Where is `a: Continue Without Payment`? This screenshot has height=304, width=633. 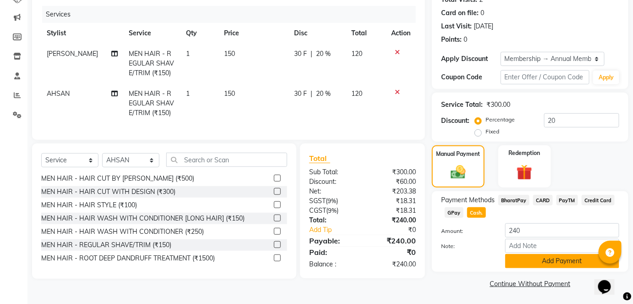 a: Continue Without Payment is located at coordinates (530, 283).